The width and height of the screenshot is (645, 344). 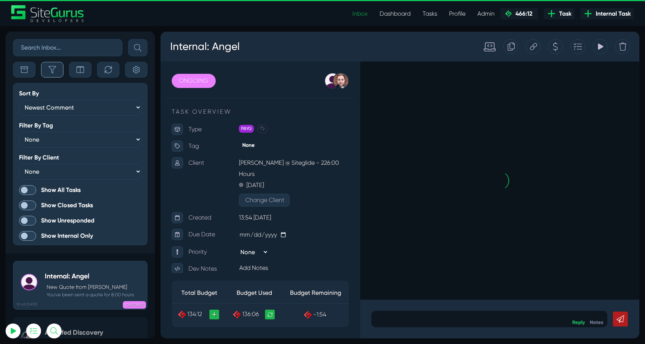 I want to click on div: Duplicate this Task, so click(x=350, y=15).